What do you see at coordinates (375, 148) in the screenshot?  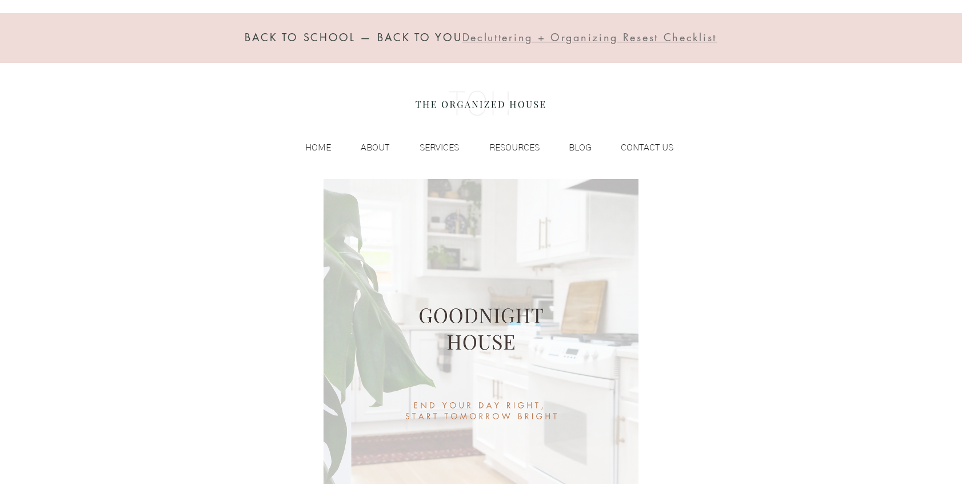 I see `p: ABOUT` at bounding box center [375, 148].